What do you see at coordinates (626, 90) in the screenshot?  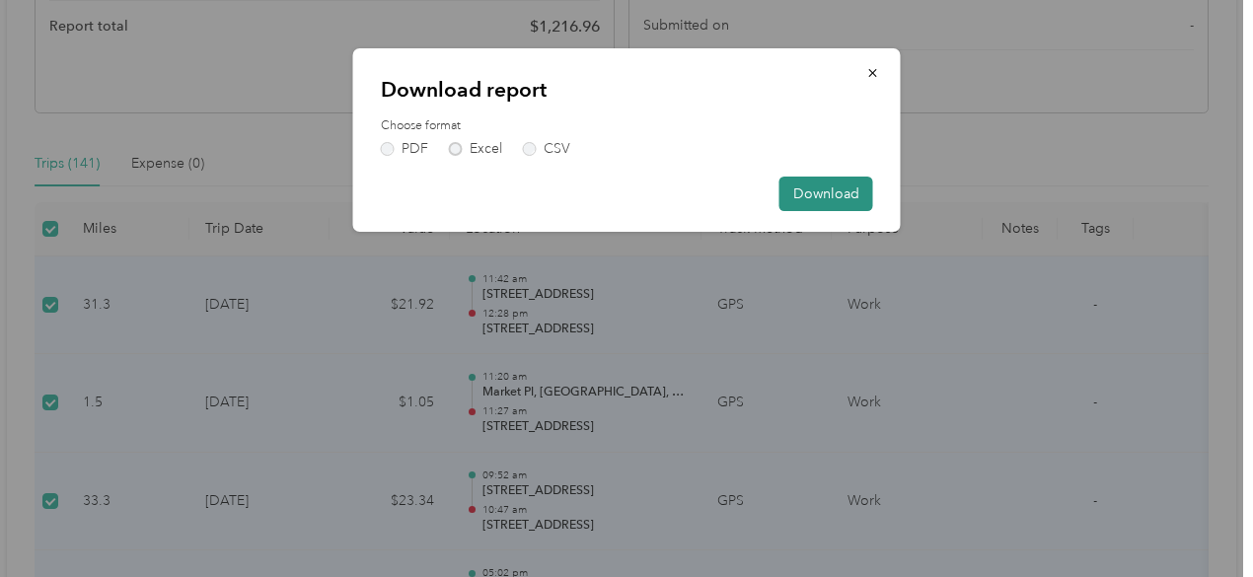 I see `p: Download report` at bounding box center [626, 90].